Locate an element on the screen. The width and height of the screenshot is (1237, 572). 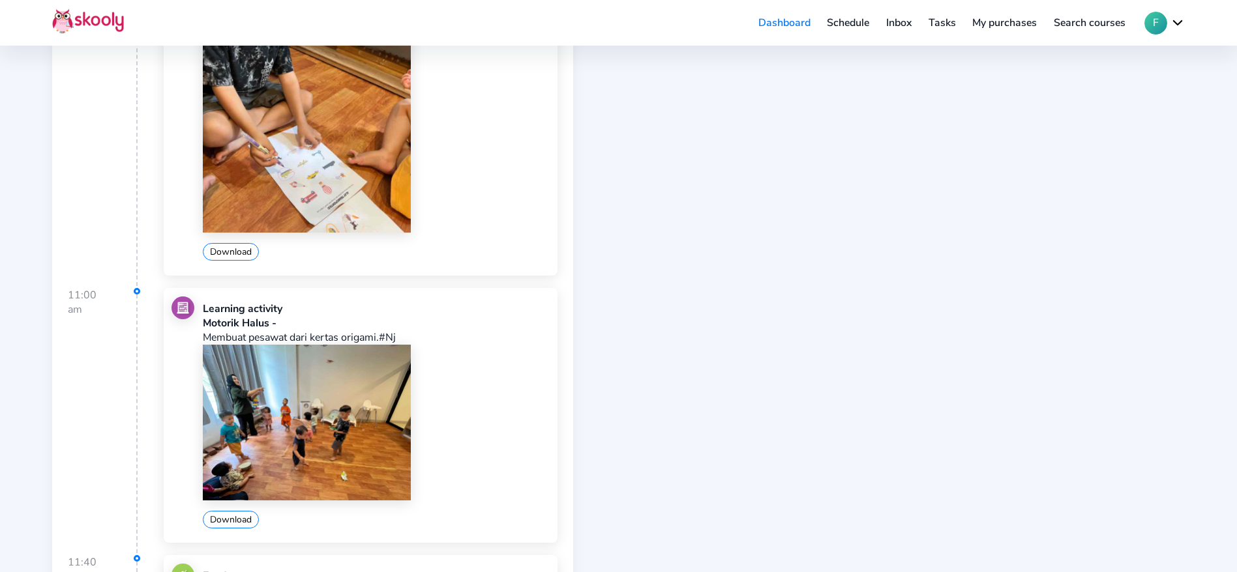
p: Membuat pesawat dari kertas origami.#Nj is located at coordinates (375, 338).